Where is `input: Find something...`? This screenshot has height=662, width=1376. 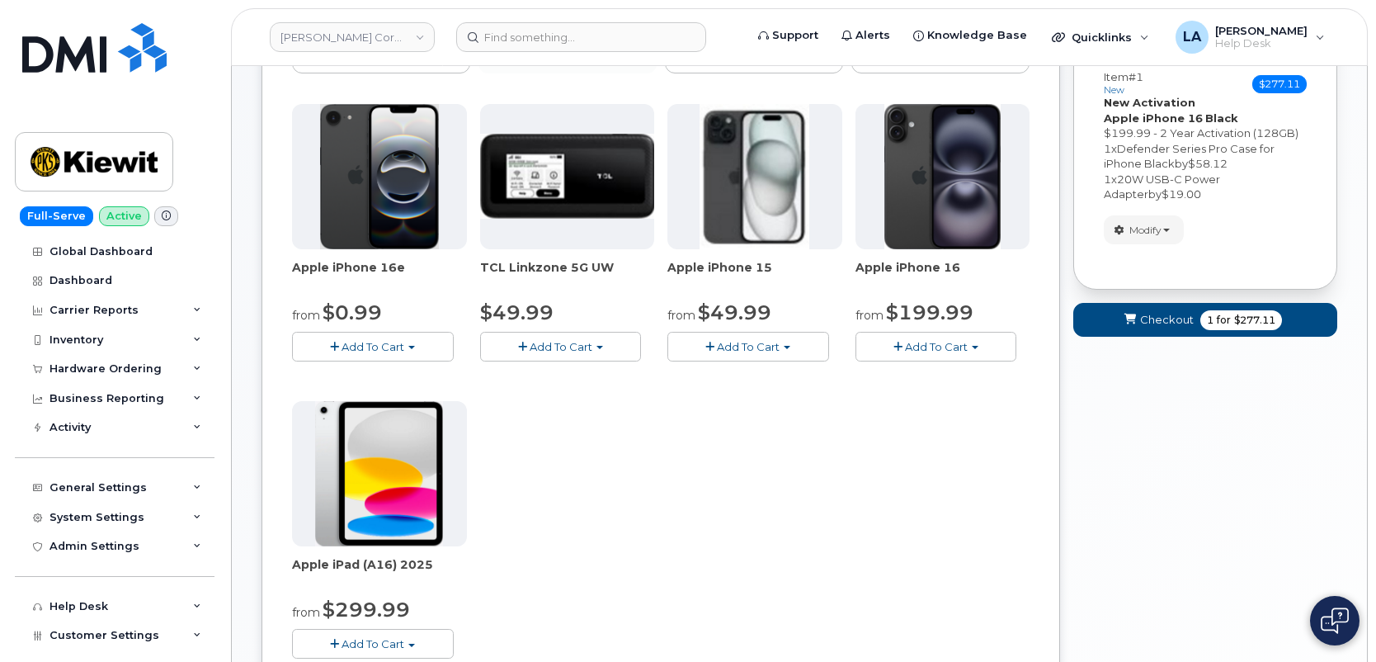 input: Find something... is located at coordinates (581, 37).